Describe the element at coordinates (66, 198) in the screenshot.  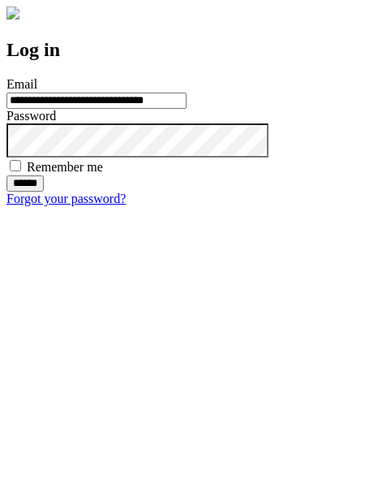
I see `a: Forgot your password?` at that location.